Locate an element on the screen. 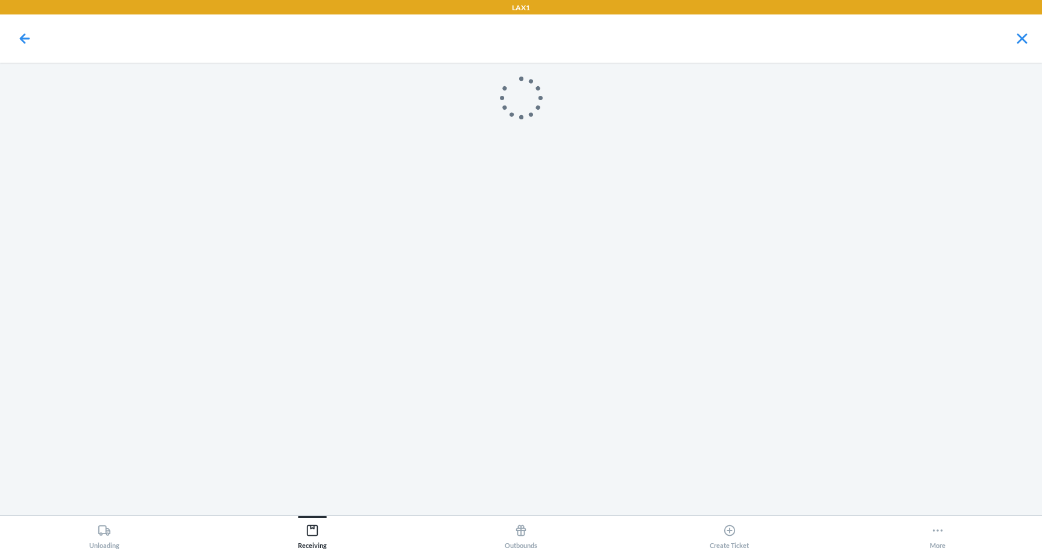 This screenshot has width=1042, height=551. p: LAX1 is located at coordinates (521, 8).